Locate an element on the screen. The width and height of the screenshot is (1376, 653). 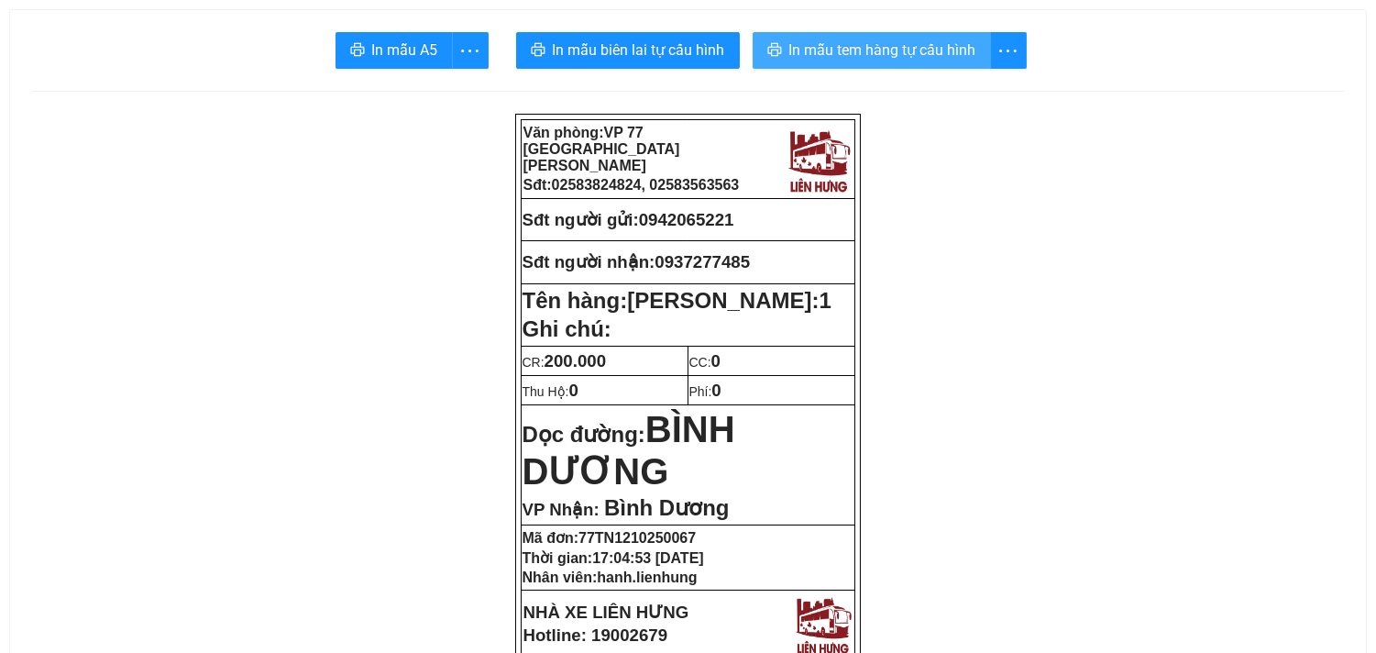
span: 77TN1210250067 is located at coordinates (637, 537).